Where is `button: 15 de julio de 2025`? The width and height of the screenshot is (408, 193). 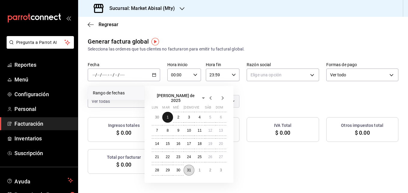 button: 15 de julio de 2025 is located at coordinates (167, 143).